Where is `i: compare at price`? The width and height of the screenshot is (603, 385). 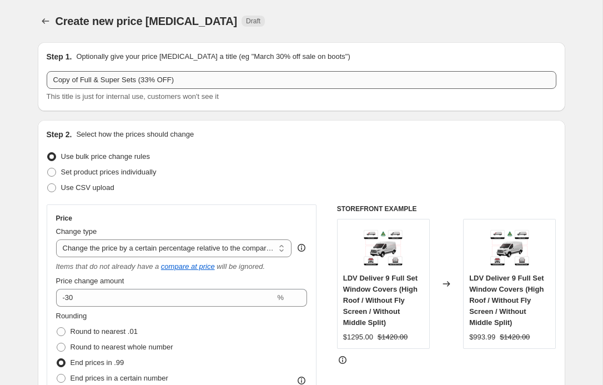 i: compare at price is located at coordinates (188, 266).